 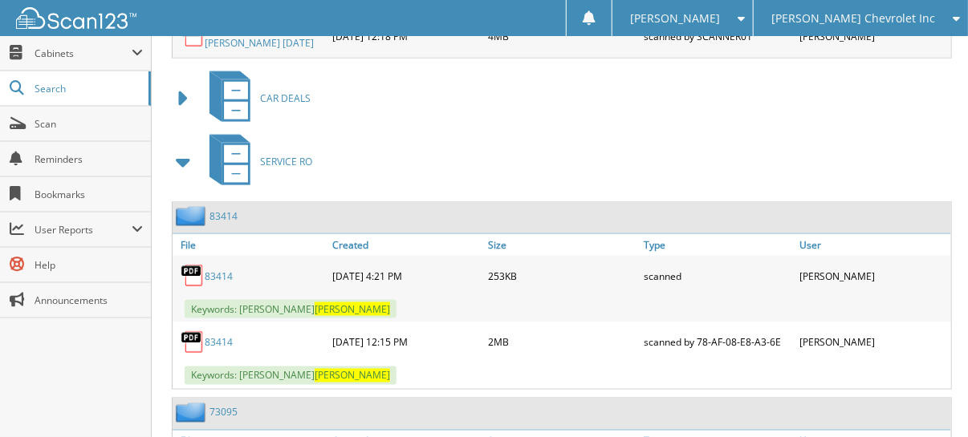 What do you see at coordinates (562, 36) in the screenshot?
I see `div: 4MB` at bounding box center [562, 36].